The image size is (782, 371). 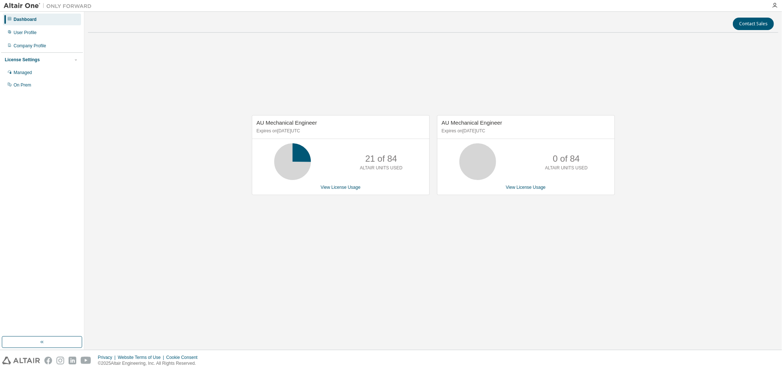 I want to click on img: altair_logo.svg, so click(x=21, y=361).